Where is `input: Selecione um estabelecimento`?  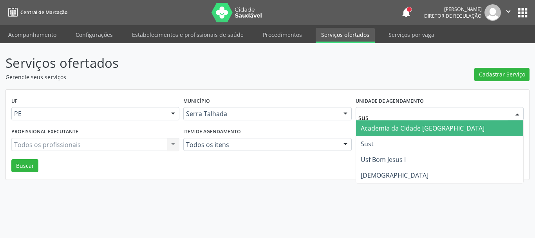 input: Selecione um estabelecimento is located at coordinates (433, 118).